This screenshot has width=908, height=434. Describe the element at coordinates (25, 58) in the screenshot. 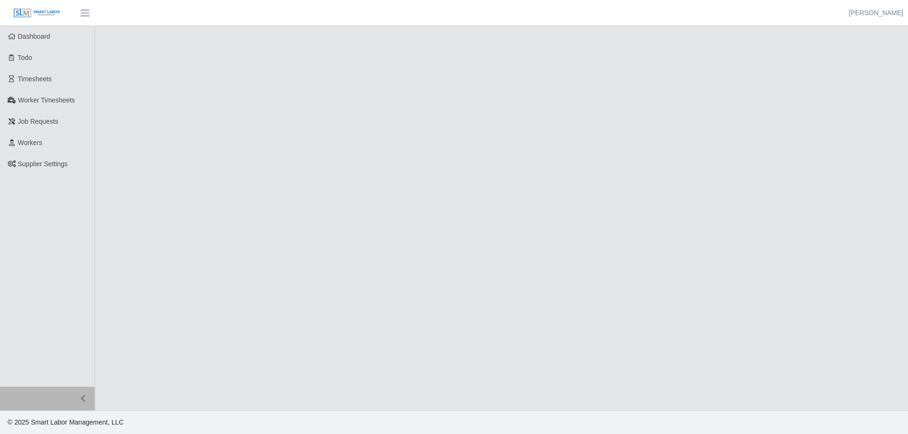

I see `span: Todo` at that location.